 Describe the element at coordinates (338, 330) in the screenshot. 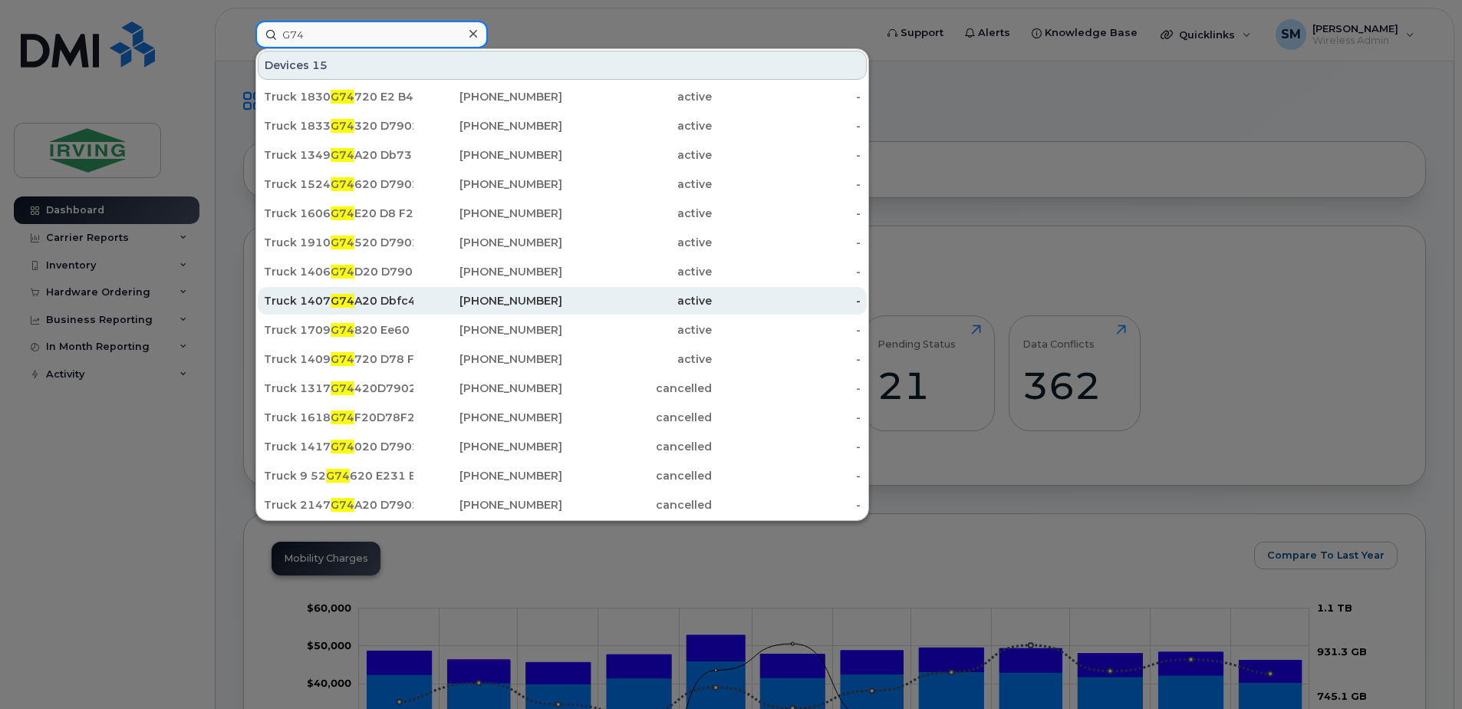

I see `div: Truck 1709 820 Ee60 Fa` at that location.